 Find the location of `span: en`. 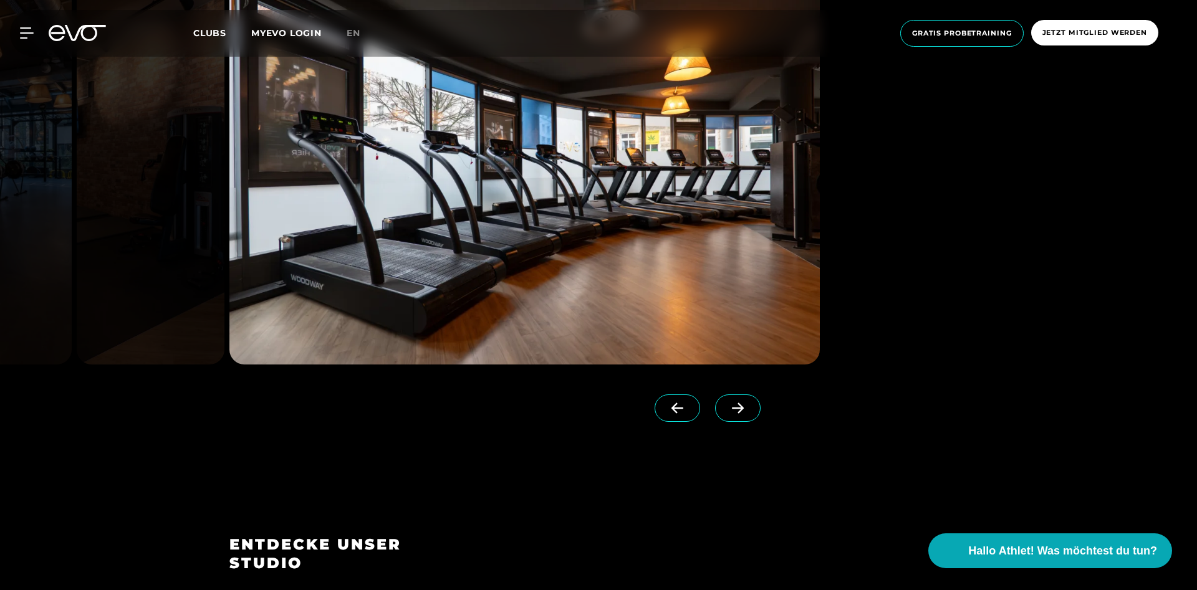

span: en is located at coordinates (353, 33).